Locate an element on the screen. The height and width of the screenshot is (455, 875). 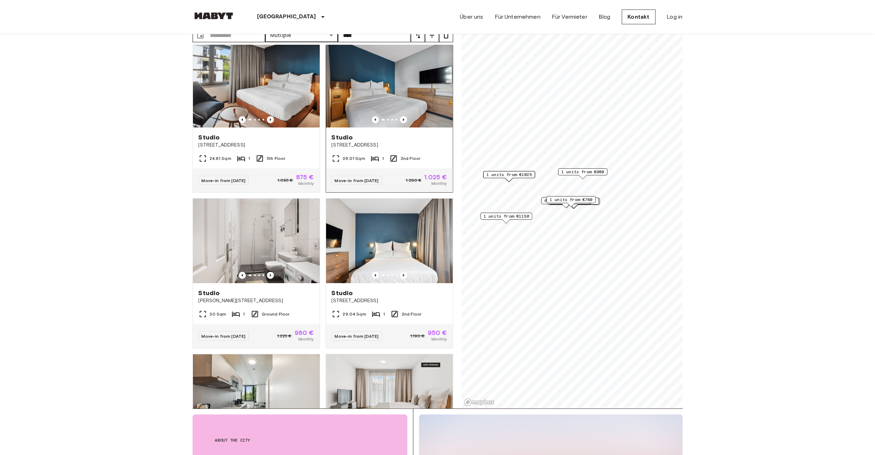
img: Marketing picture of unit DE-01-047-001-01H is located at coordinates (256, 241).